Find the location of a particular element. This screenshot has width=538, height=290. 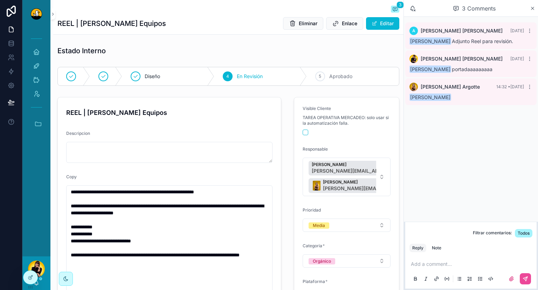

span: Visible Cliente is located at coordinates (317, 108).